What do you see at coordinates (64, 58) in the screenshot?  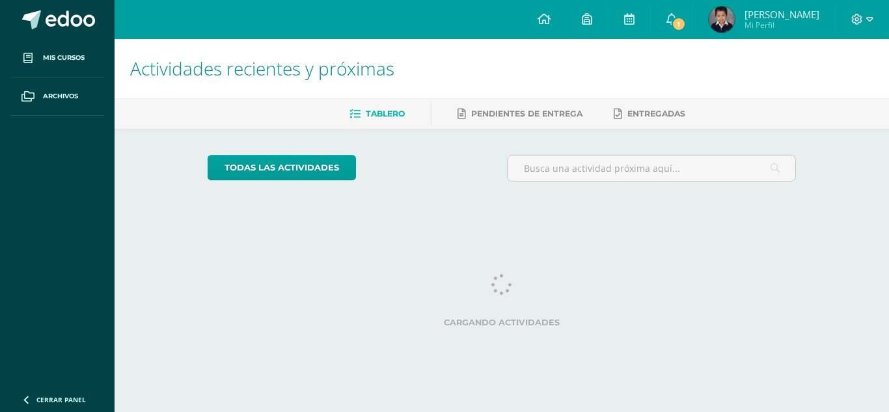 I see `span: Mis cursos` at bounding box center [64, 58].